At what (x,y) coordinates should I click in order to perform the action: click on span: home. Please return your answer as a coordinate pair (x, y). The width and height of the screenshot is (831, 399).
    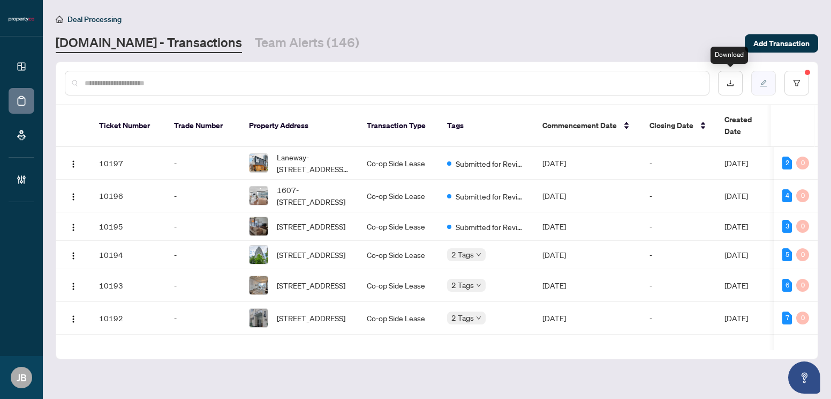
    Looking at the image, I should click on (59, 19).